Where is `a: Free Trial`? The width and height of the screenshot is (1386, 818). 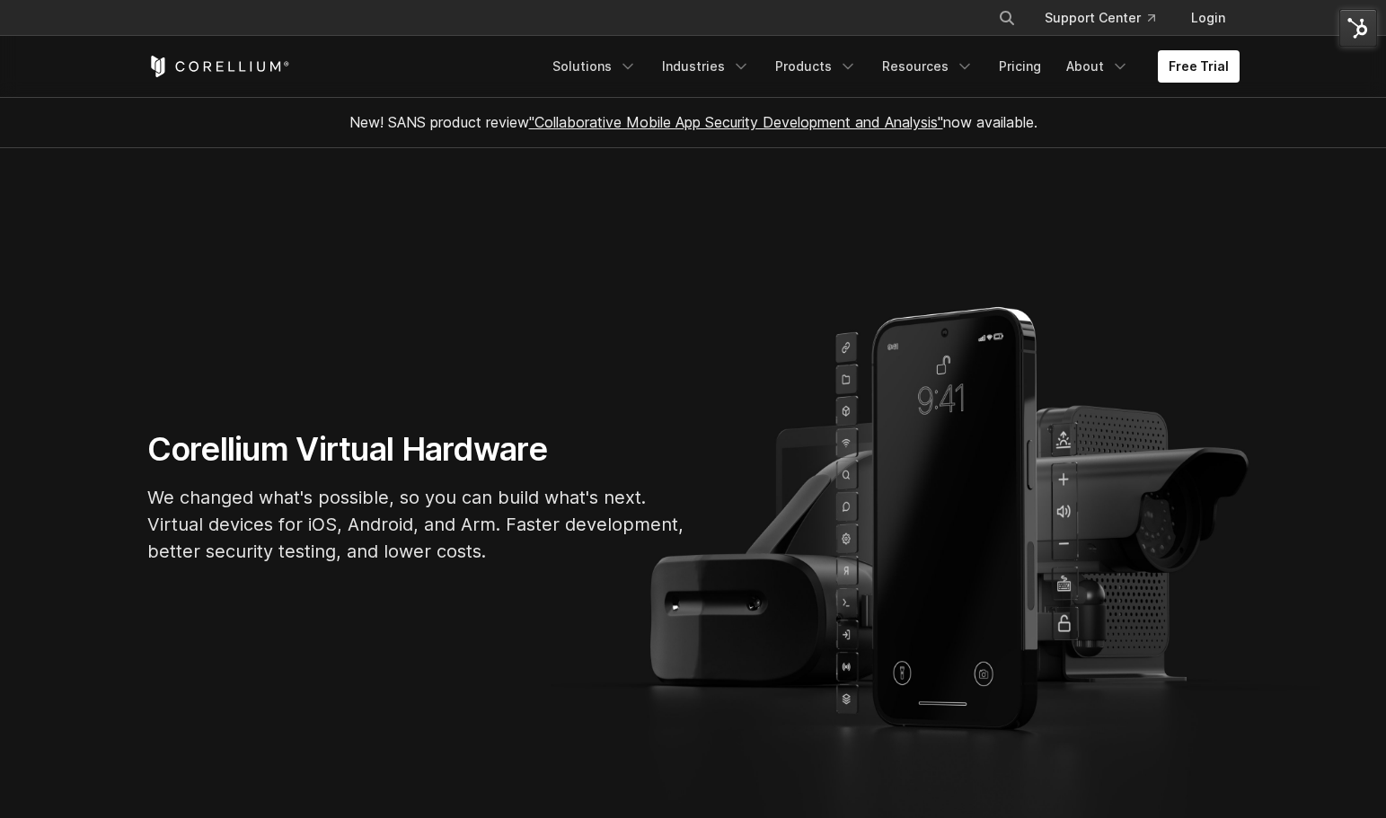
a: Free Trial is located at coordinates (1198, 66).